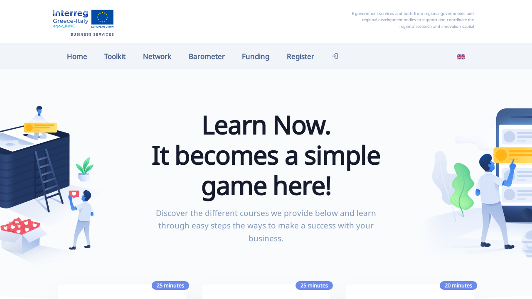 This screenshot has width=532, height=299. Describe the element at coordinates (458, 285) in the screenshot. I see `span: 20 minutes` at that location.